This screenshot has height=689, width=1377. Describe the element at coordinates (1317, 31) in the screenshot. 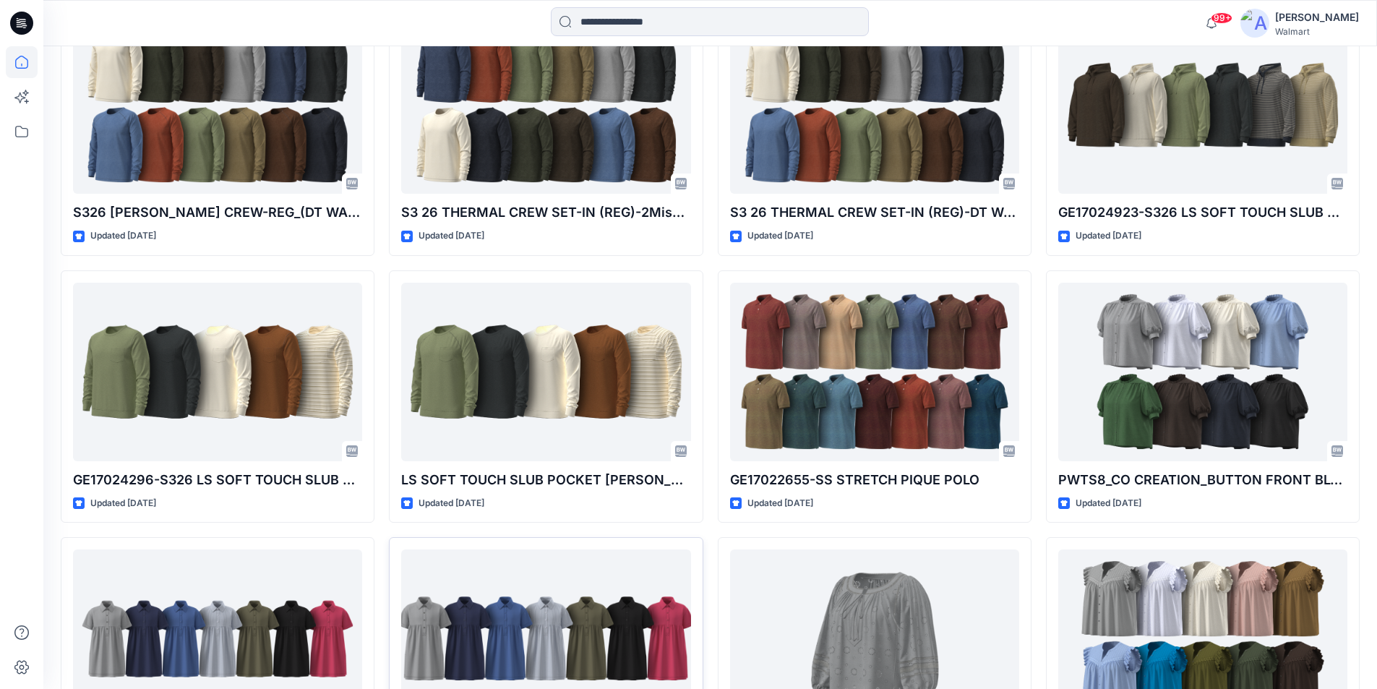

I see `div: Walmart` at that location.